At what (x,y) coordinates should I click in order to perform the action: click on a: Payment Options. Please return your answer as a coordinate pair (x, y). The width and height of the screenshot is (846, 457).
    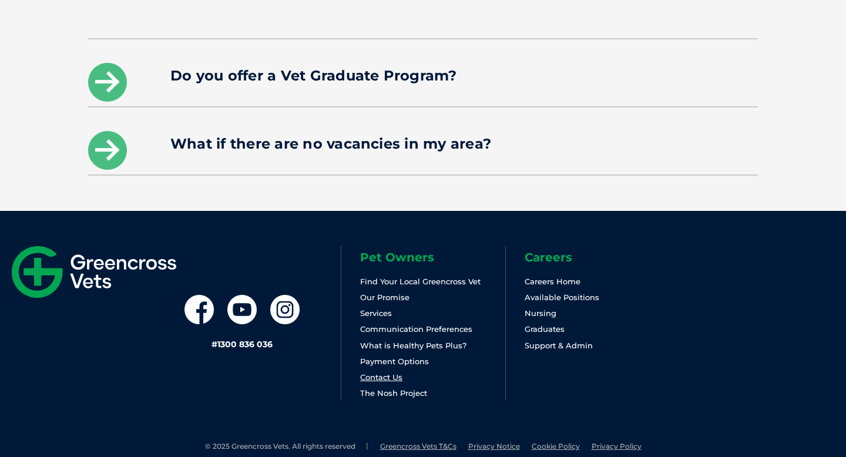
    Looking at the image, I should click on (394, 361).